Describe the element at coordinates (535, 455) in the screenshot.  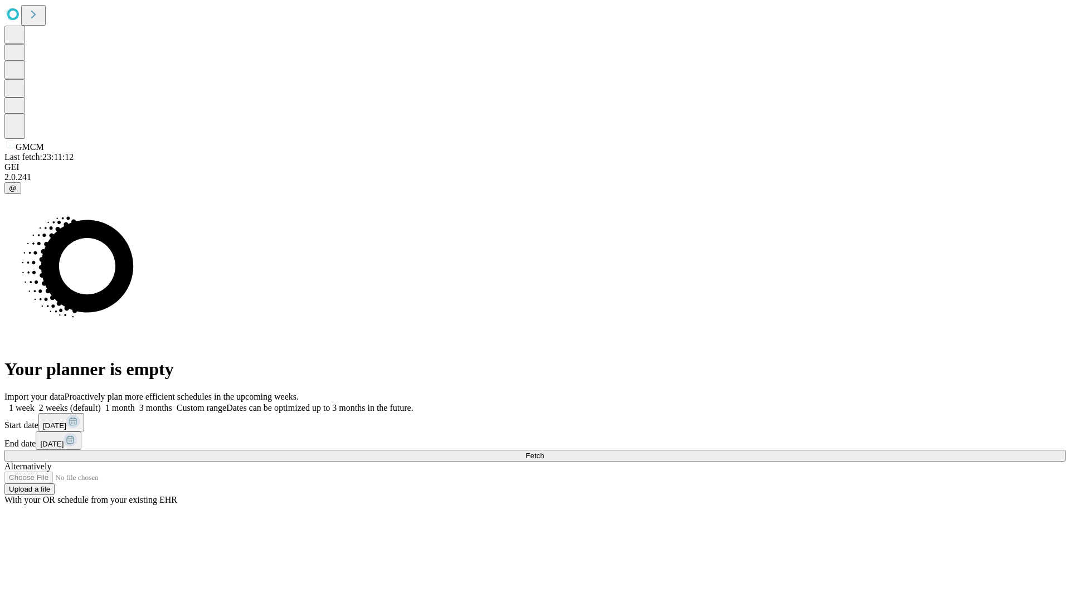
I see `button: Fetch` at that location.